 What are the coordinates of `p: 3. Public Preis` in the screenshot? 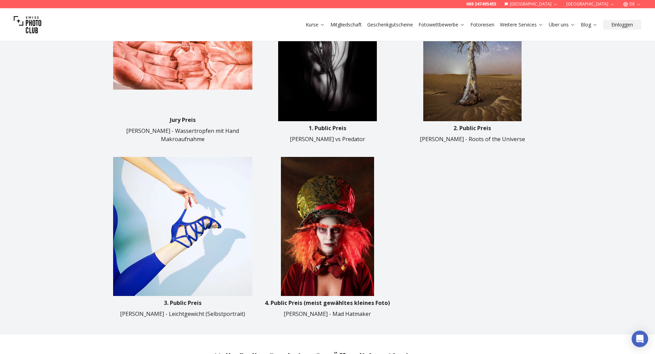 It's located at (182, 303).